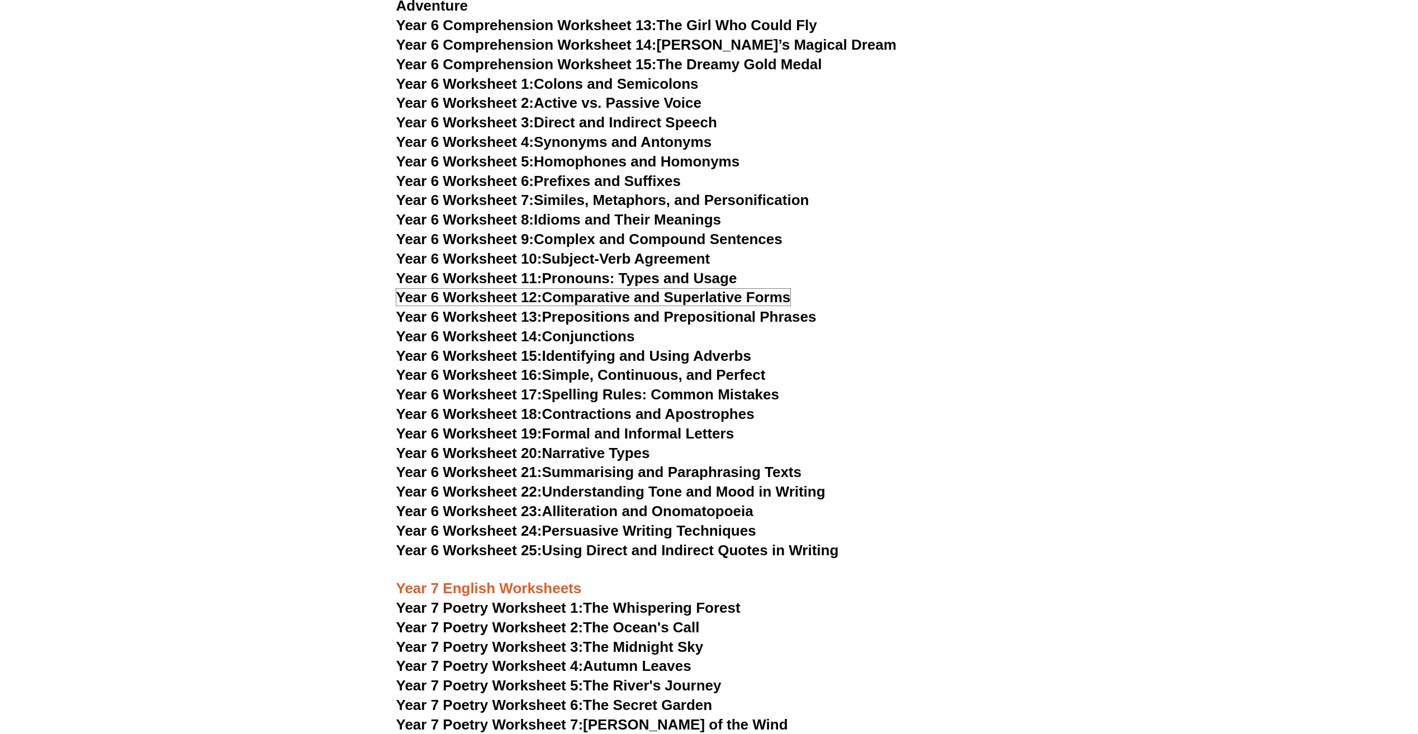  Describe the element at coordinates (465, 220) in the screenshot. I see `span: Year 6 Worksheet 8:` at that location.